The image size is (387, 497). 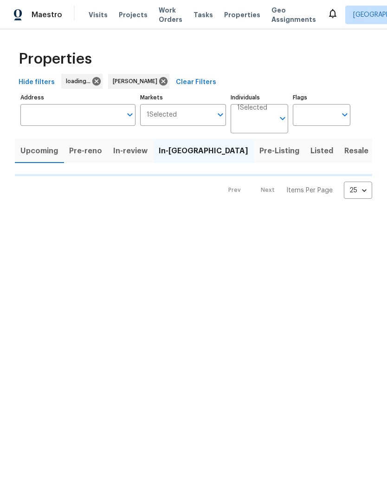 I want to click on label: Individuals, so click(x=260, y=98).